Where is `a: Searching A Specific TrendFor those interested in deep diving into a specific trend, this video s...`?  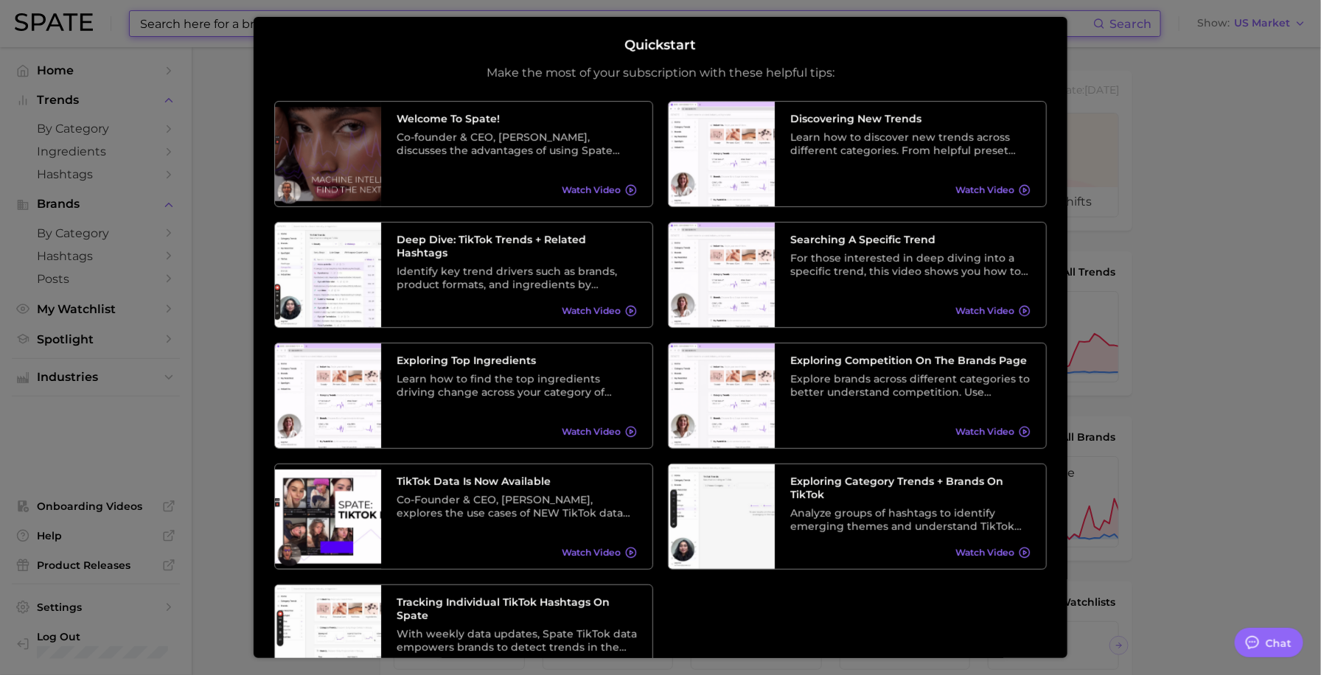
a: Searching A Specific TrendFor those interested in deep diving into a specific trend, this video s... is located at coordinates (858, 275).